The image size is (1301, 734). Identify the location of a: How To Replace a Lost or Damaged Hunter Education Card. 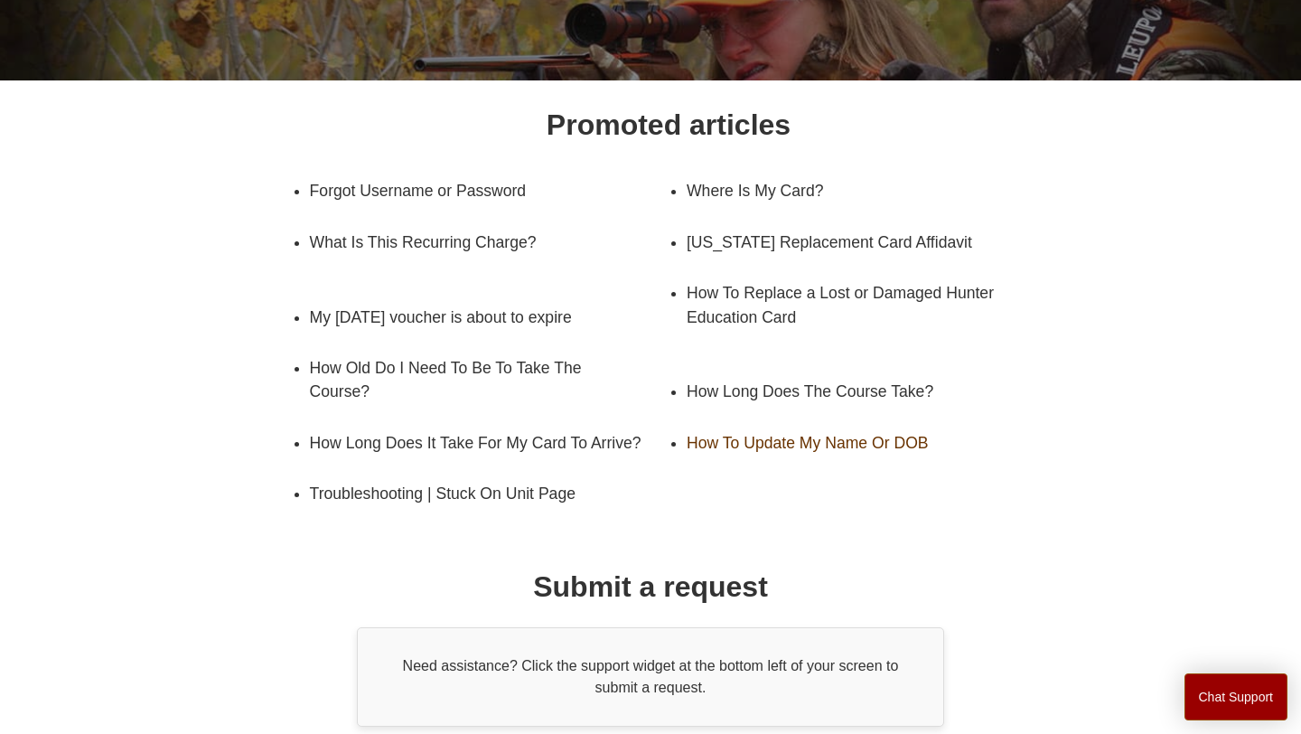
(866, 305).